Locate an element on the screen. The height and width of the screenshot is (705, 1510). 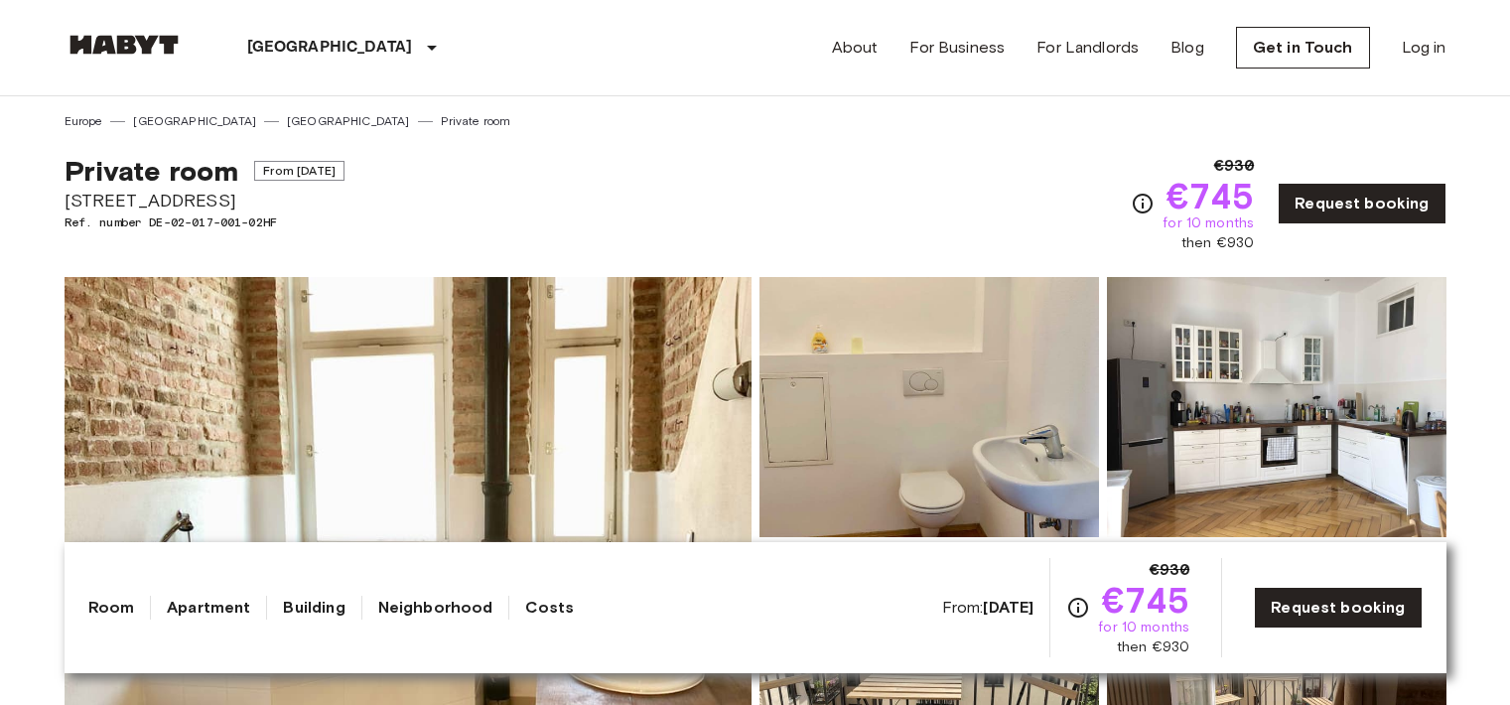
a: Europe is located at coordinates (83, 121).